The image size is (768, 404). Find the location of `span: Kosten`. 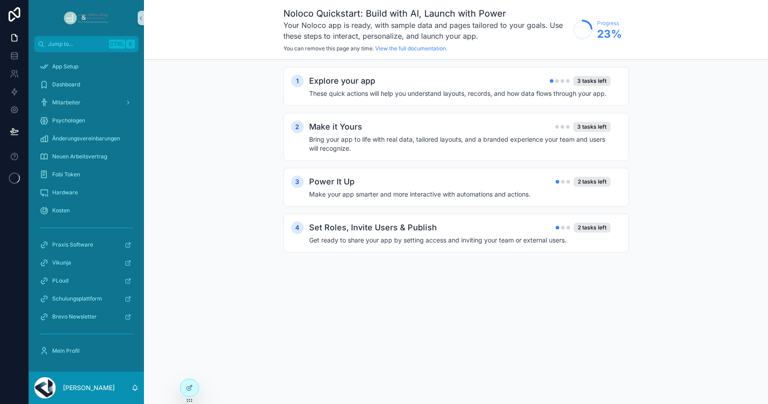

span: Kosten is located at coordinates (61, 210).